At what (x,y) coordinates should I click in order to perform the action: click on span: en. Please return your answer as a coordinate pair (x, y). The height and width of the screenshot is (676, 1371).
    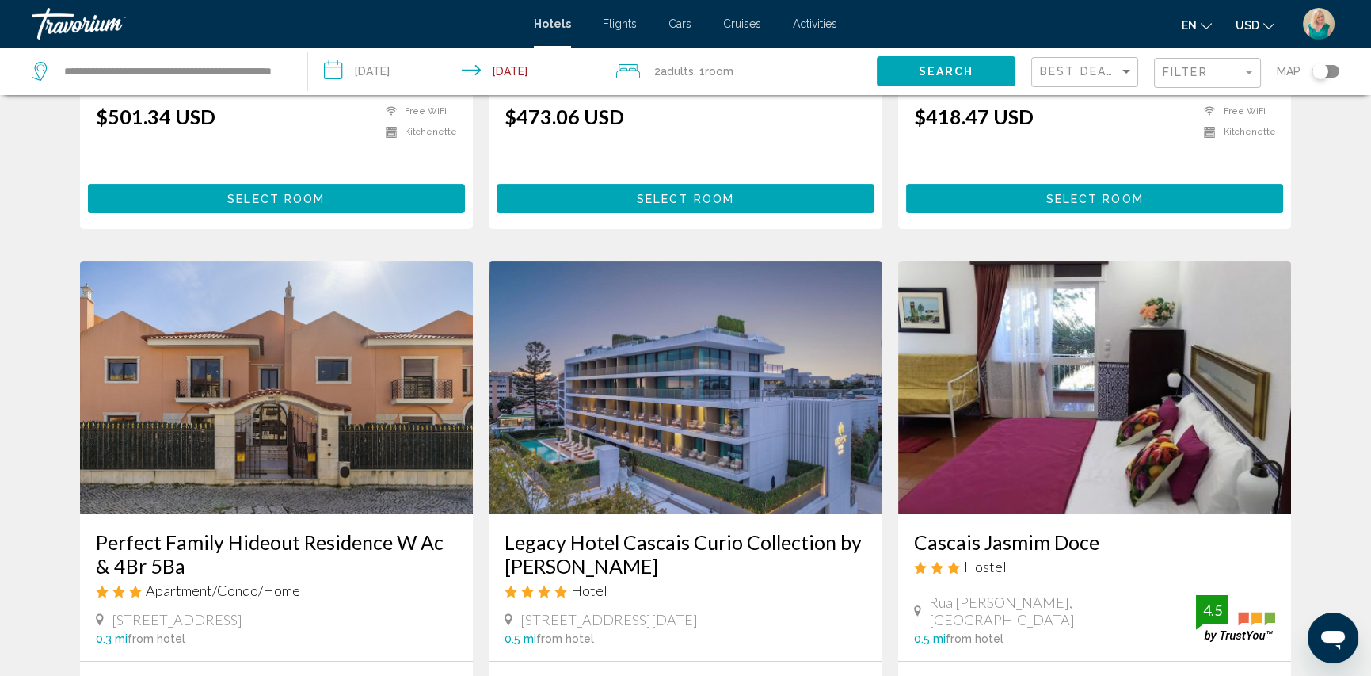
    Looking at the image, I should click on (1189, 25).